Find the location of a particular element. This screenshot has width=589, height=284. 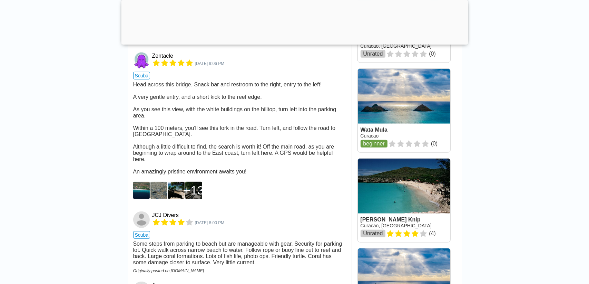

img: JCJ Divers is located at coordinates (142, 220).